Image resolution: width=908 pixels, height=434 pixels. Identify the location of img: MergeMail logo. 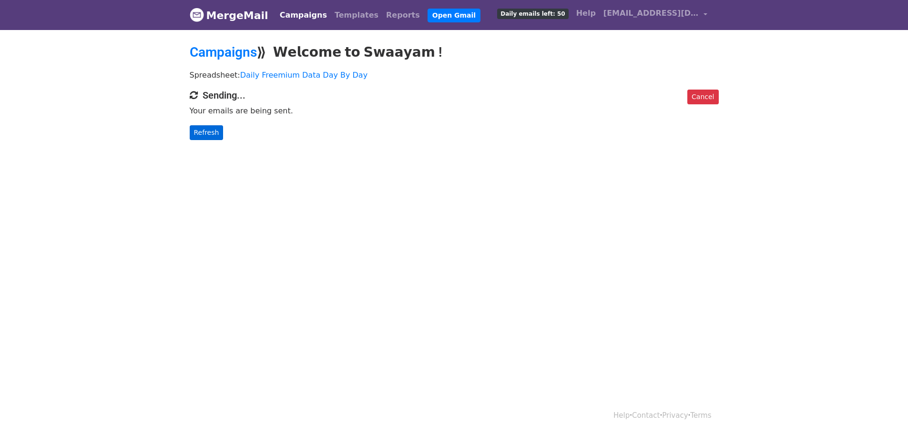
(197, 15).